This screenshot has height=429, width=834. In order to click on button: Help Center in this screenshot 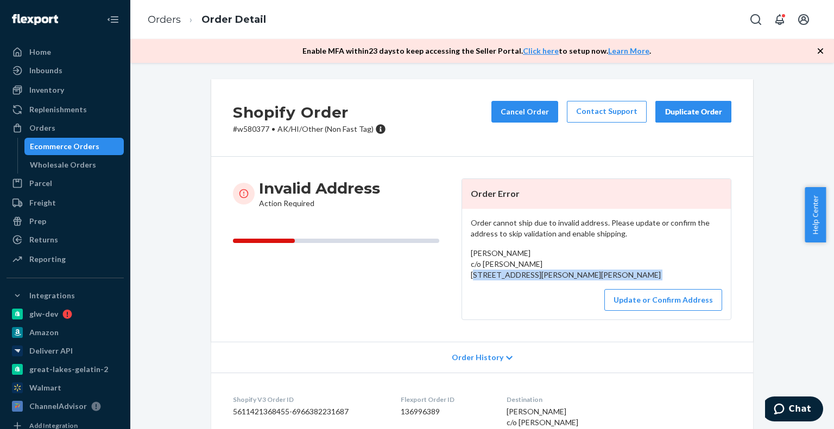, I will do `click(815, 215)`.